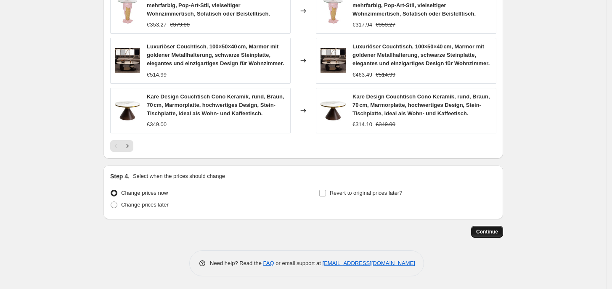  I want to click on strike: €514.99, so click(386, 75).